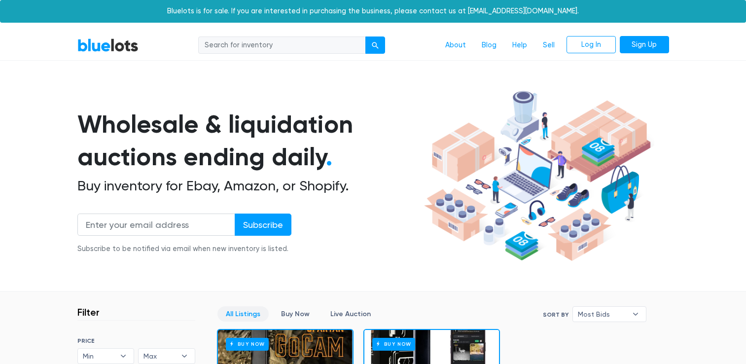  I want to click on a: Help, so click(519, 45).